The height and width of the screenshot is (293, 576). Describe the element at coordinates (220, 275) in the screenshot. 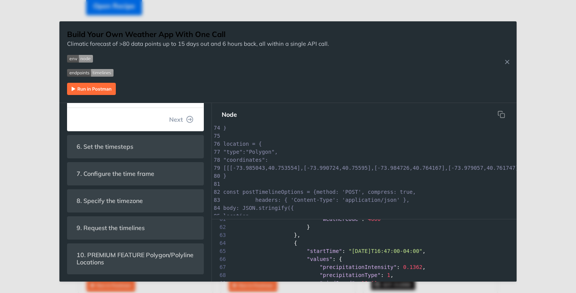

I see `span: 68` at that location.